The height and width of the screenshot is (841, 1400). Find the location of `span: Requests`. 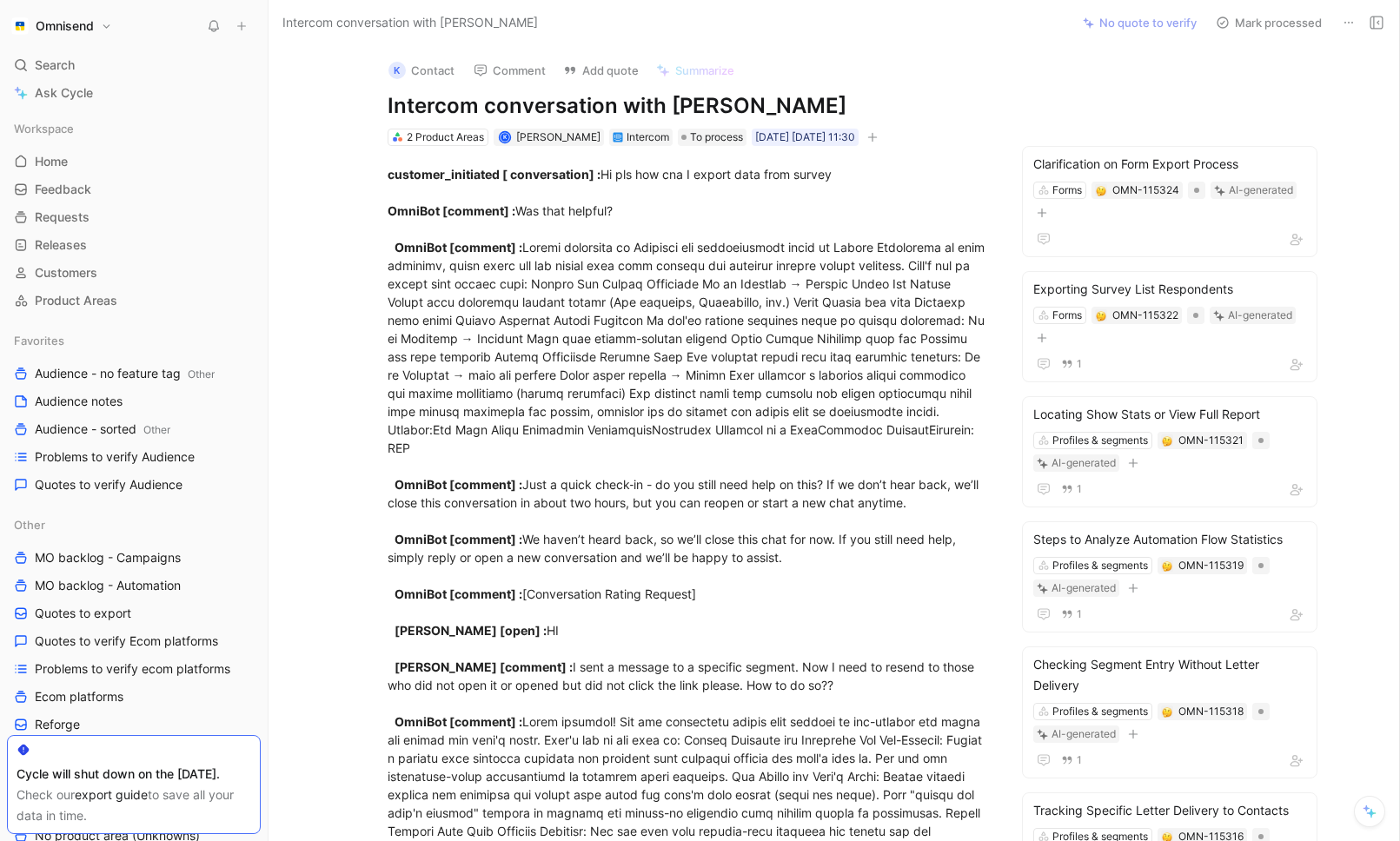

span: Requests is located at coordinates (62, 217).